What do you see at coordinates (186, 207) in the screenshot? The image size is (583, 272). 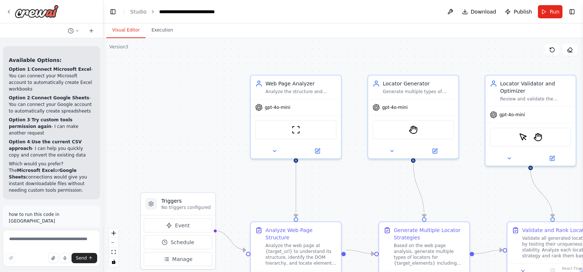 I see `p: No triggers configured` at bounding box center [186, 207].